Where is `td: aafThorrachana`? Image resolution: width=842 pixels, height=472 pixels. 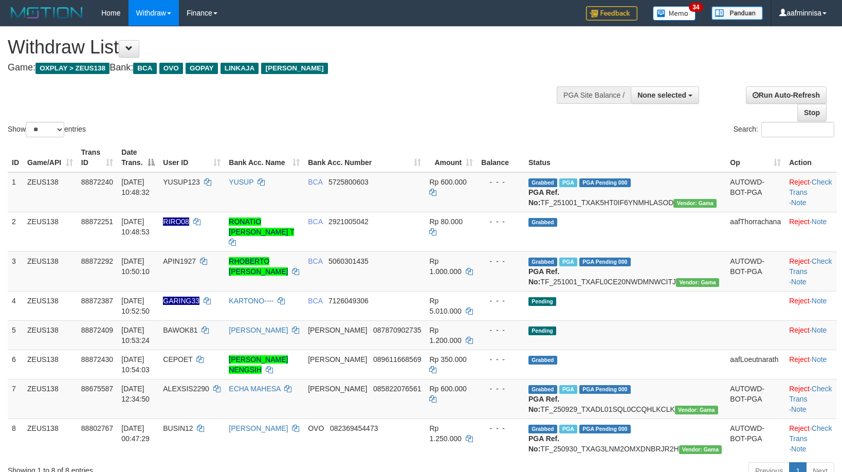
td: aafThorrachana is located at coordinates (755, 231).